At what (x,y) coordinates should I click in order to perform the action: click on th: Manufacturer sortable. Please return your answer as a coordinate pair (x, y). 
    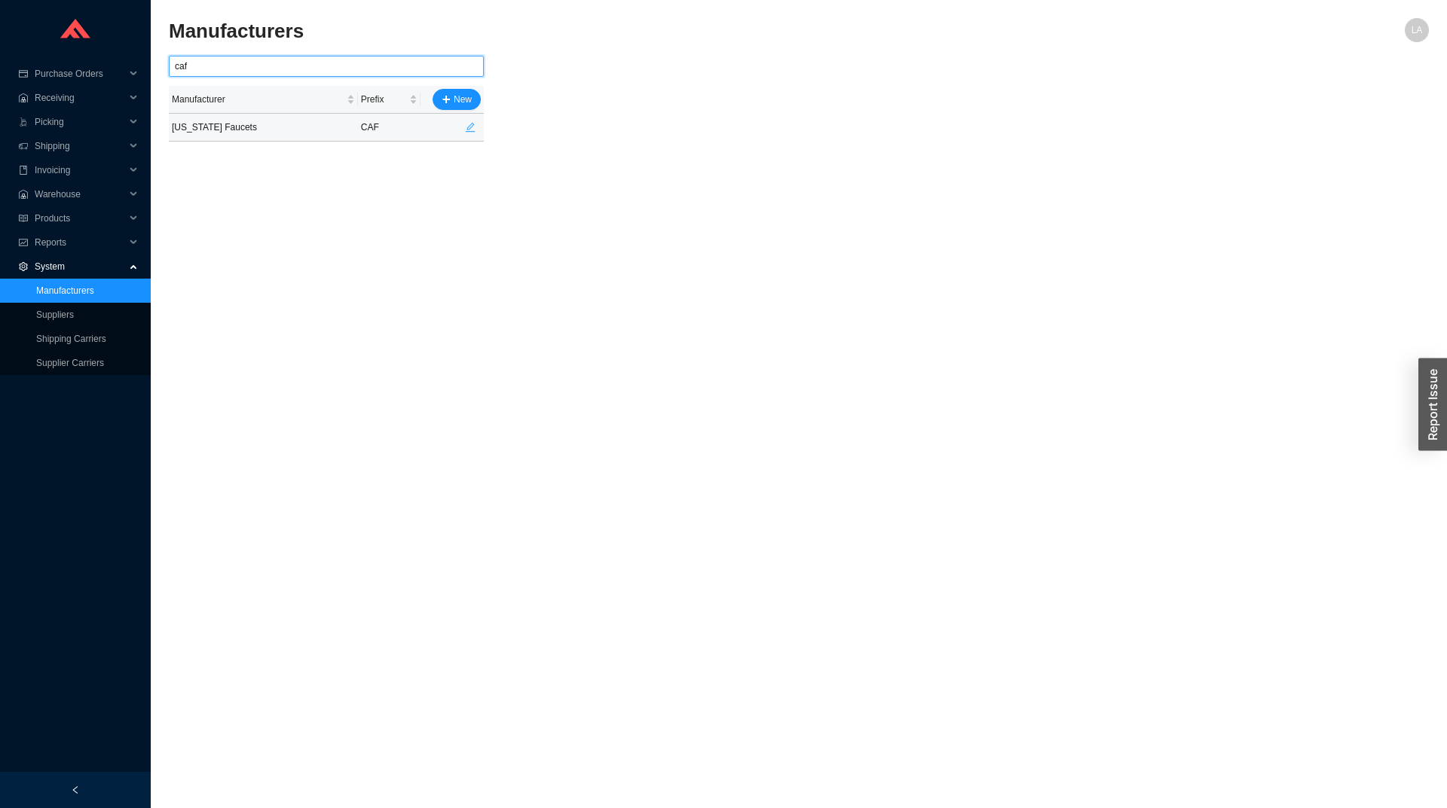
    Looking at the image, I should click on (263, 99).